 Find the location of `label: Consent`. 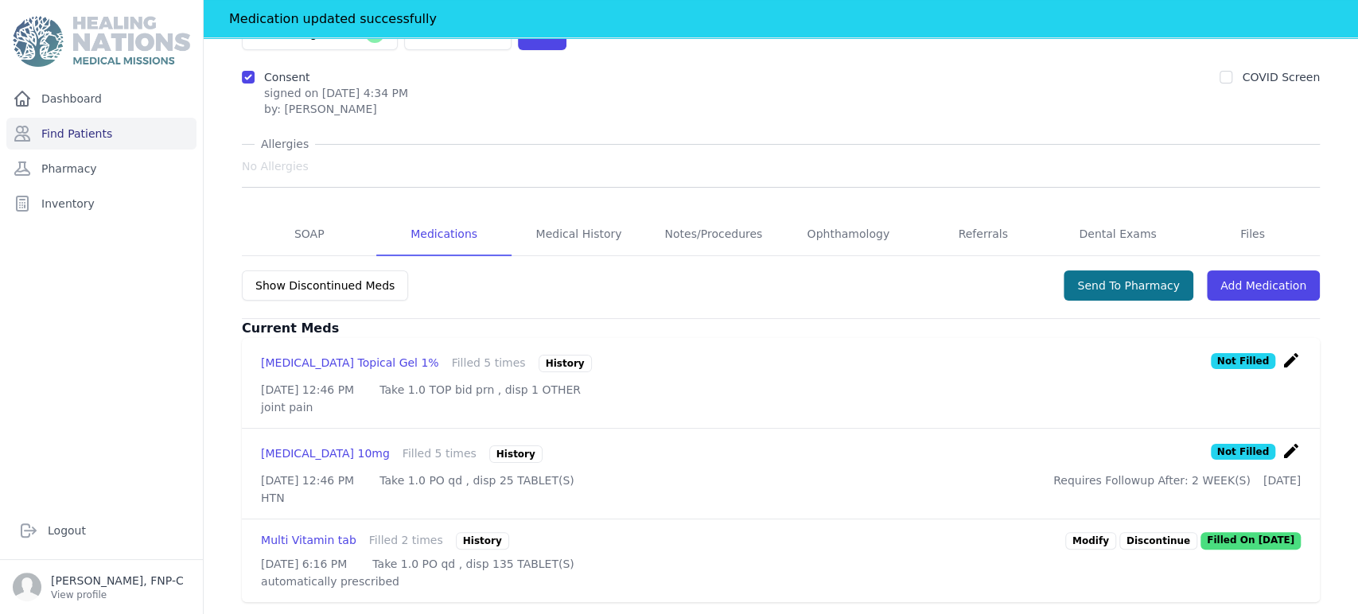

label: Consent is located at coordinates (286, 77).